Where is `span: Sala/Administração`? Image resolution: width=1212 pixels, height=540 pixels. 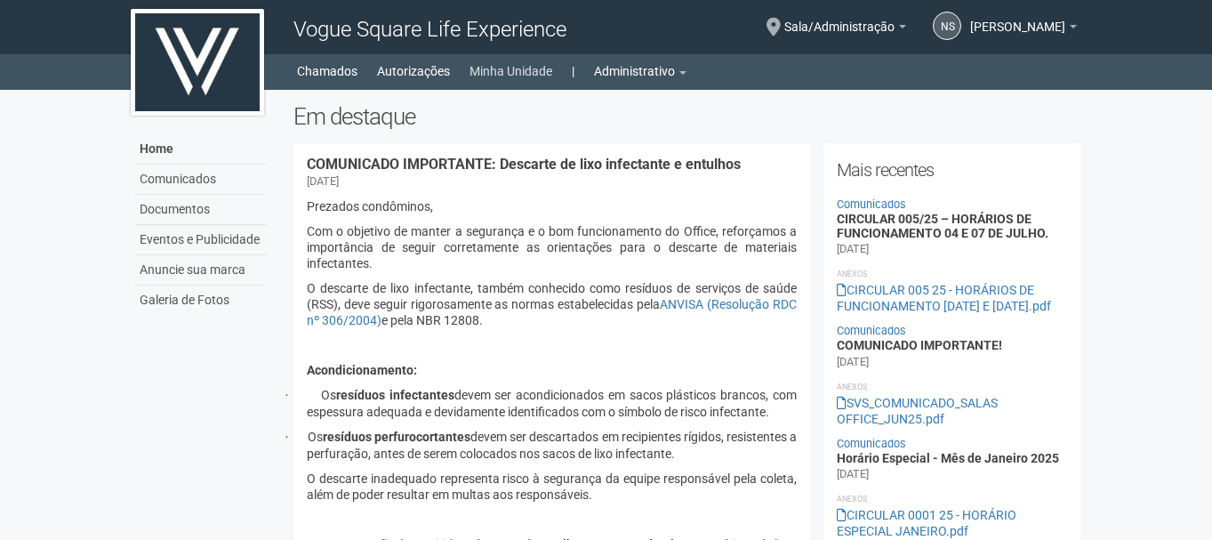
span: Sala/Administração is located at coordinates (839, 18).